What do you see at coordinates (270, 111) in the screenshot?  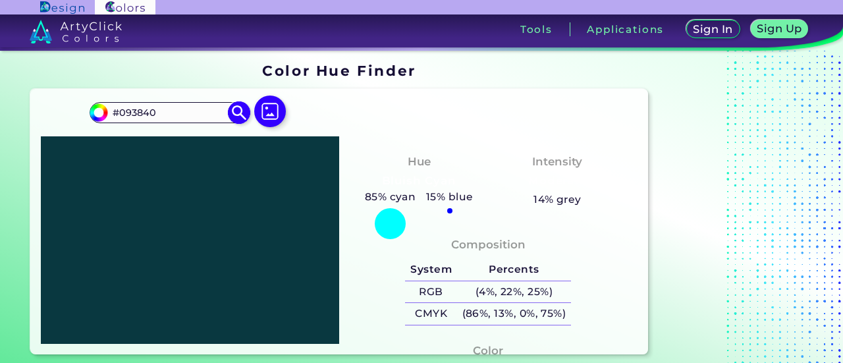 I see `img: icon picture` at bounding box center [270, 111].